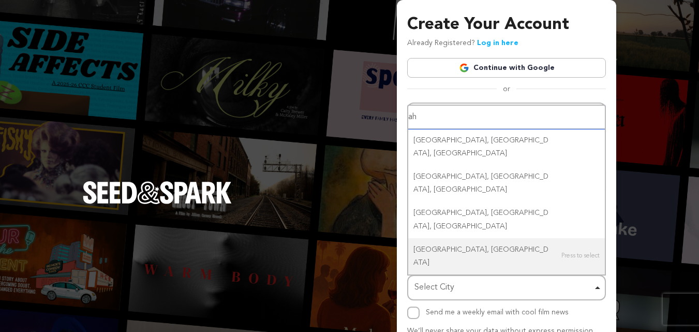 The height and width of the screenshot is (332, 699). Describe the element at coordinates (498, 43) in the screenshot. I see `a: Log in here` at that location.